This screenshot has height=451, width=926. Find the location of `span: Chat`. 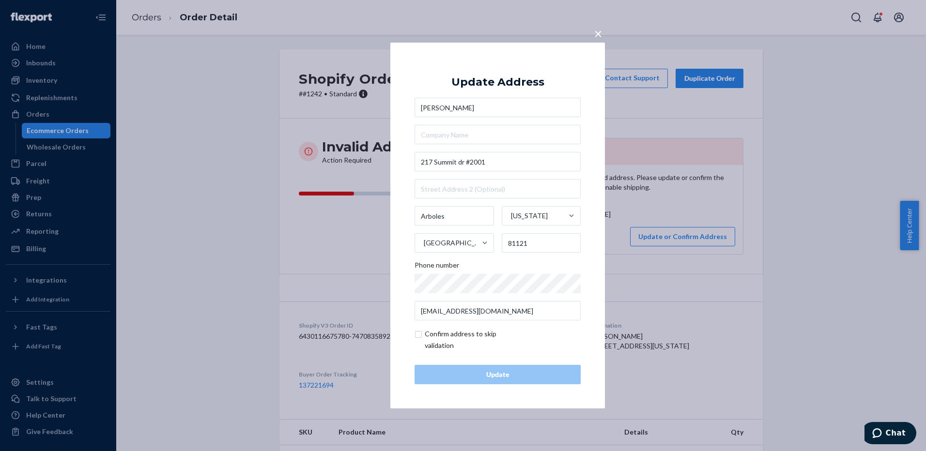

span: Chat is located at coordinates (31, 11).